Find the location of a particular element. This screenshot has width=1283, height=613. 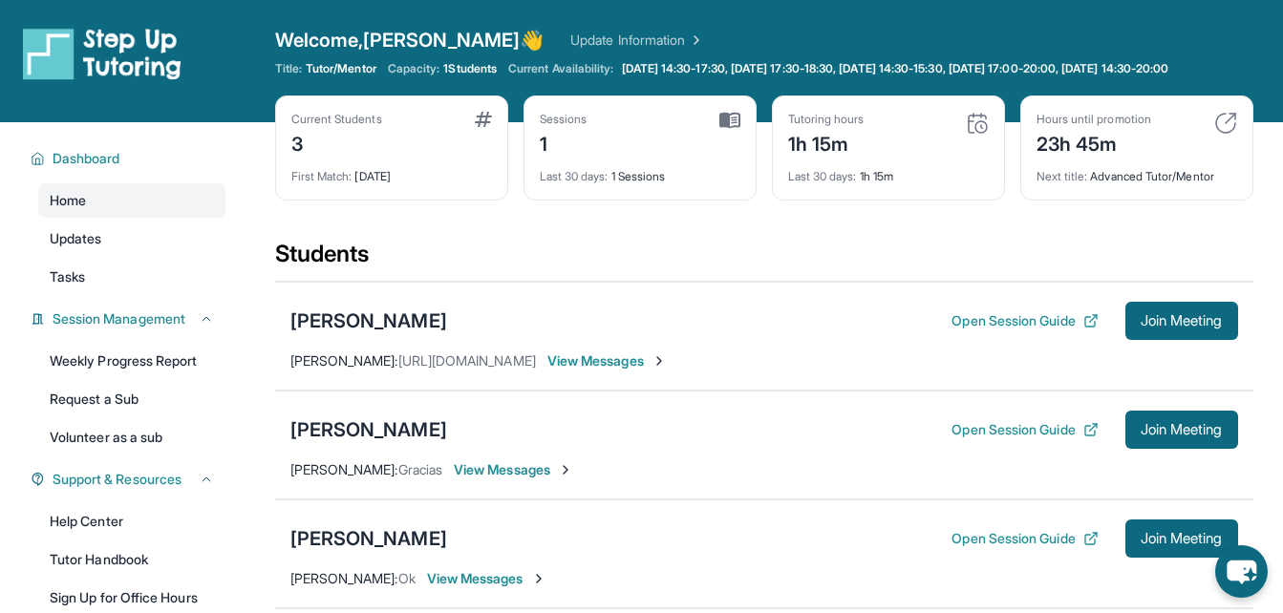

span: Current Availability: is located at coordinates (561, 69).